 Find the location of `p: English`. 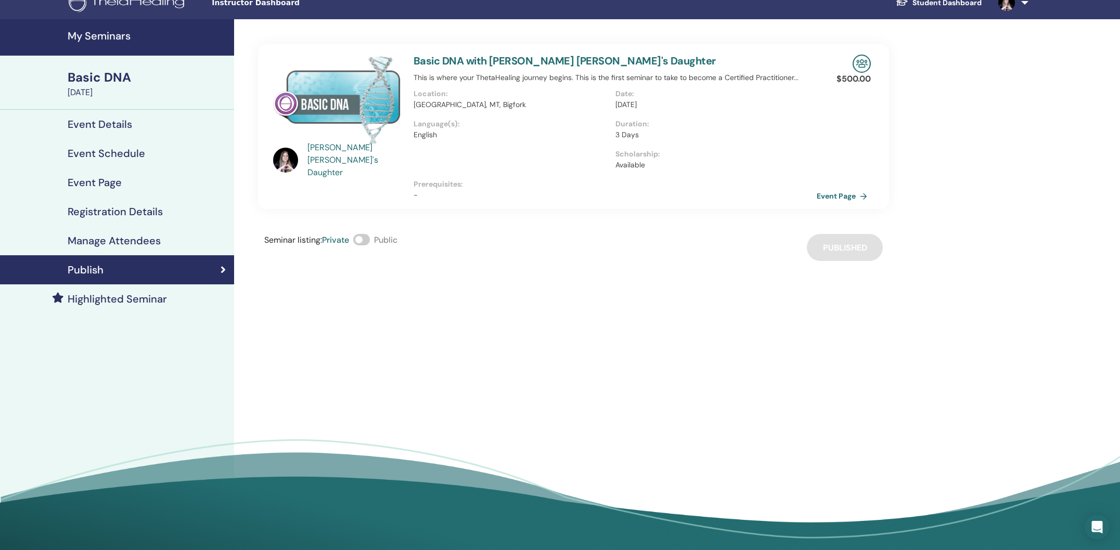

p: English is located at coordinates (511, 135).